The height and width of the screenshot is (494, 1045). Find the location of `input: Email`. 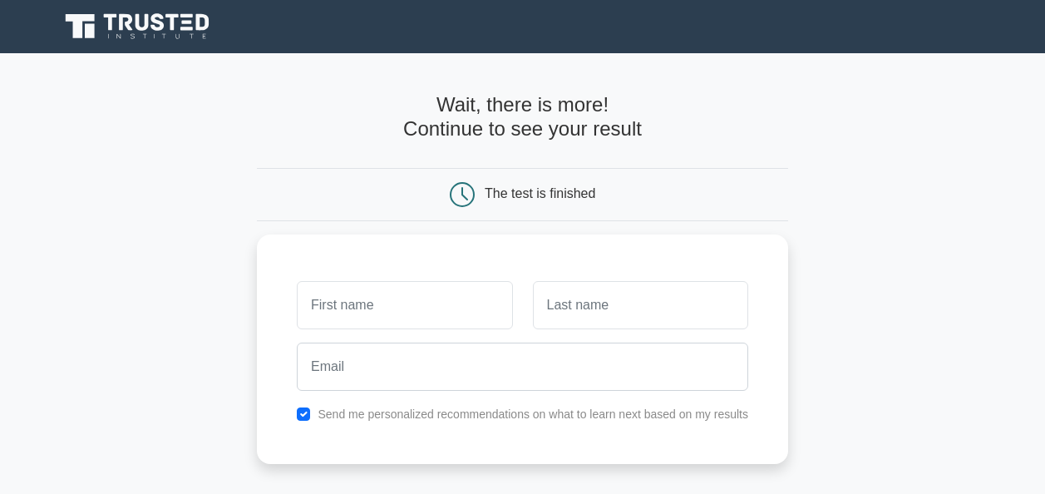

input: Email is located at coordinates (522, 367).